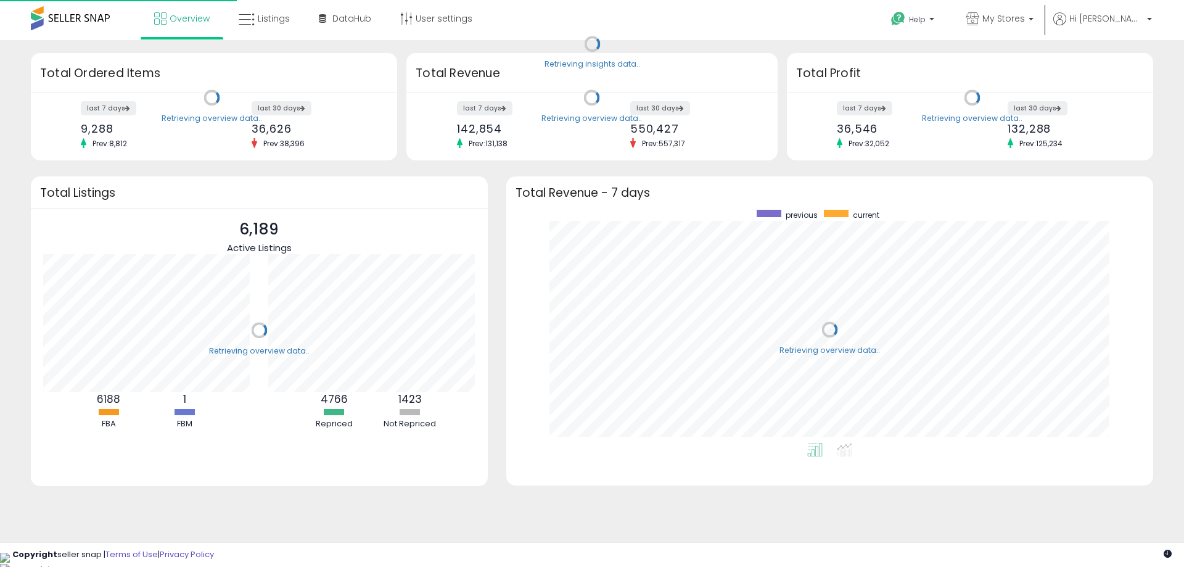  Describe the element at coordinates (917, 19) in the screenshot. I see `span: Help` at that location.